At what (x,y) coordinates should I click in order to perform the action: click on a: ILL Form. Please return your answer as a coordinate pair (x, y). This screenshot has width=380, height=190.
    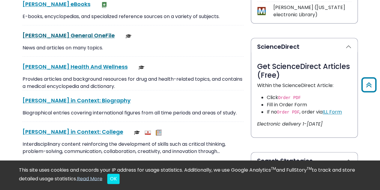
    Looking at the image, I should click on (332, 111).